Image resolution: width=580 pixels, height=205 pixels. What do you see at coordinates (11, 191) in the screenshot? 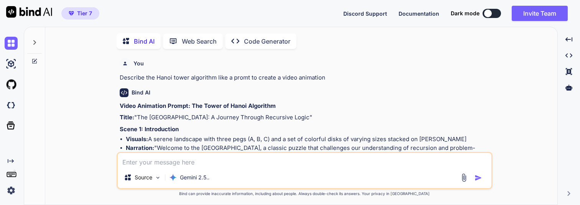
I see `img: settings` at bounding box center [11, 191].